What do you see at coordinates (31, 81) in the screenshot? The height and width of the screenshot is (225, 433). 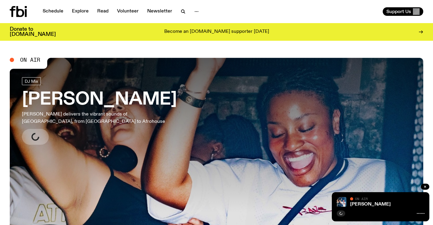 I see `a: DJ Mix` at bounding box center [31, 81].